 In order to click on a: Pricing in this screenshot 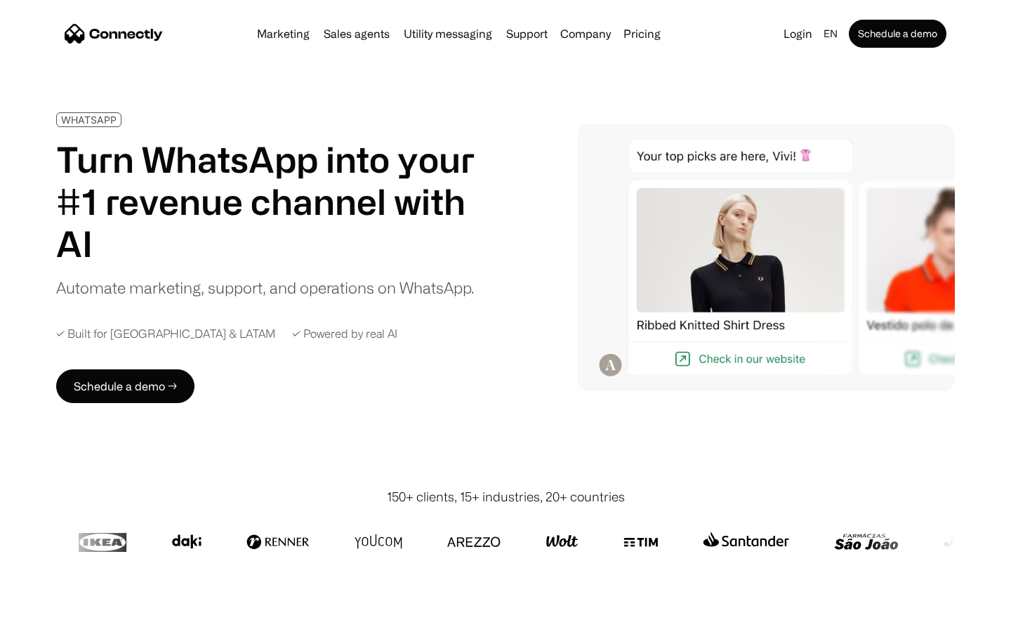, I will do `click(642, 34)`.